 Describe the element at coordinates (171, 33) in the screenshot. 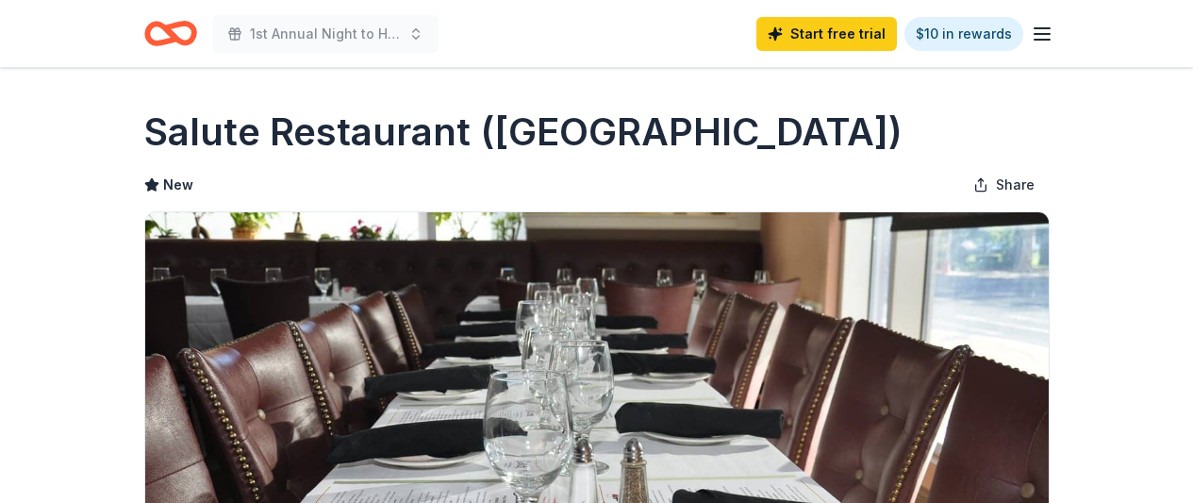

I see `a: Home` at that location.